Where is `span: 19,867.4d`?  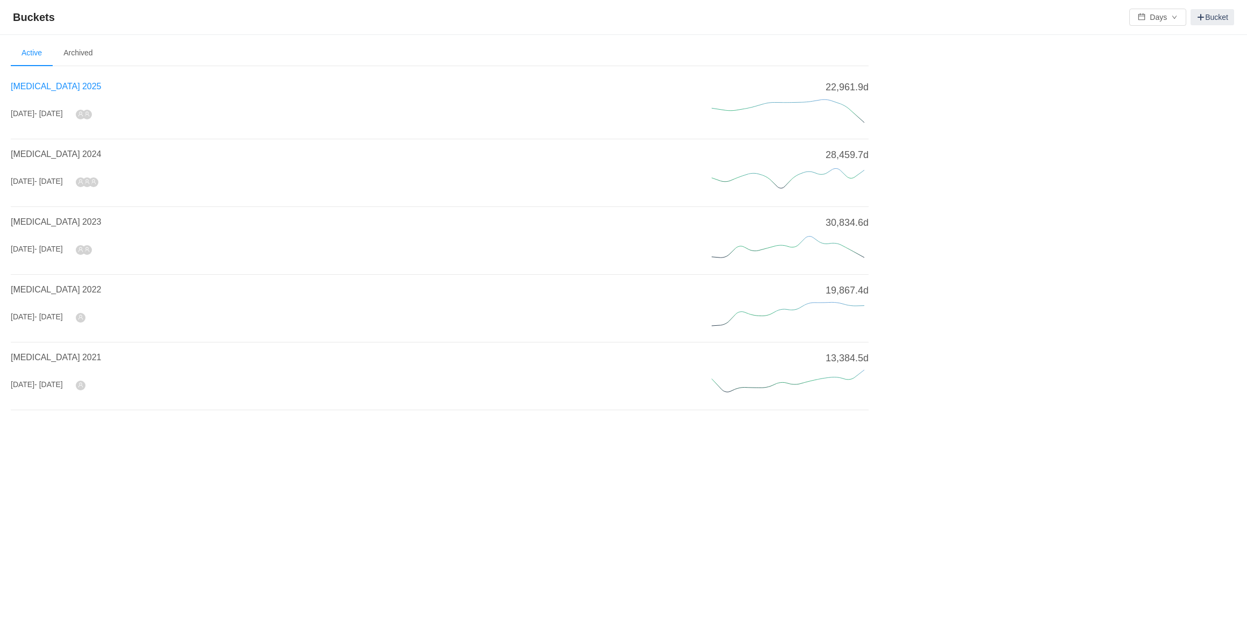 span: 19,867.4d is located at coordinates (847, 290).